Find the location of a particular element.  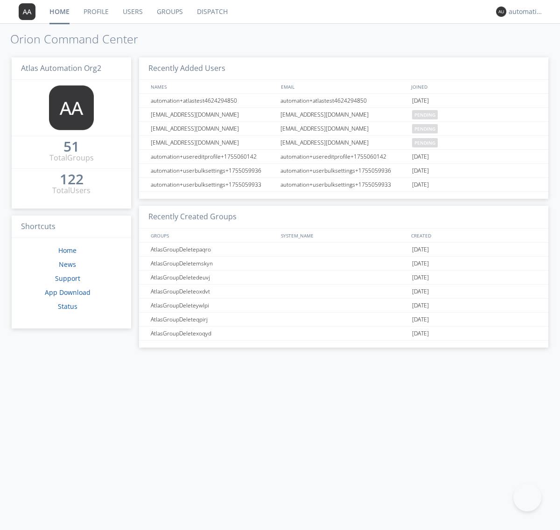

div: 122 is located at coordinates (71, 179).